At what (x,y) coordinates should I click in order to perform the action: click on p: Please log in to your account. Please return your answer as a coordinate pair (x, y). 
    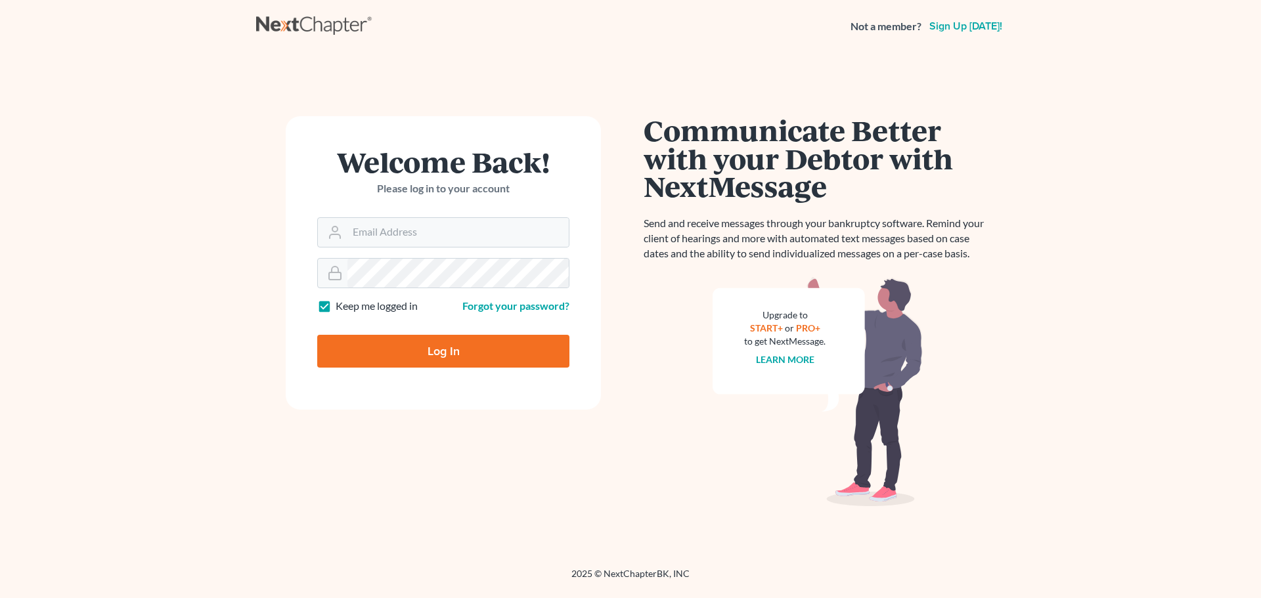
    Looking at the image, I should click on (443, 188).